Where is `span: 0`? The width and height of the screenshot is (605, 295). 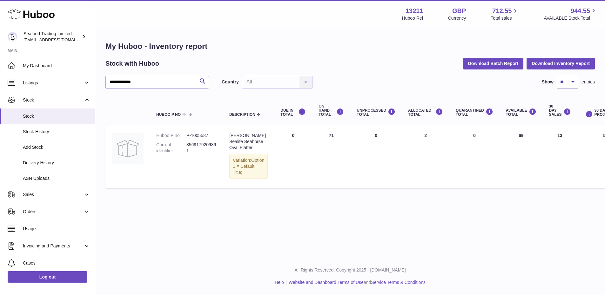
span: 0 is located at coordinates (475, 136).